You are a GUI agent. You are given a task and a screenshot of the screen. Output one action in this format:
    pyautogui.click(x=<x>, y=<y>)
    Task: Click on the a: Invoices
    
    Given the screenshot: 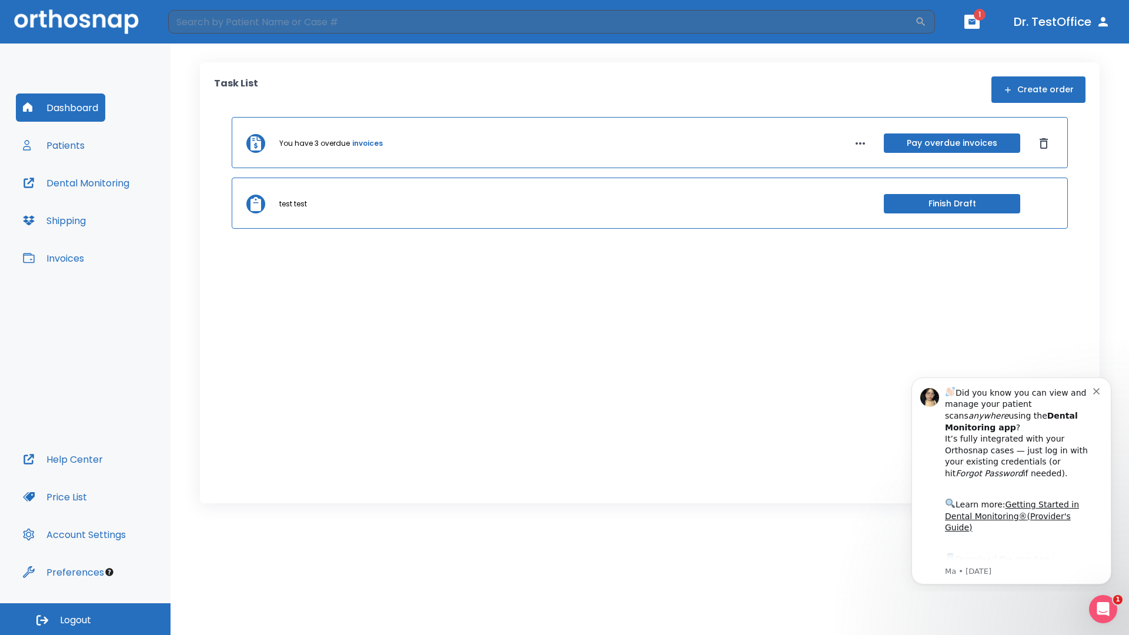 What is the action you would take?
    pyautogui.click(x=53, y=258)
    